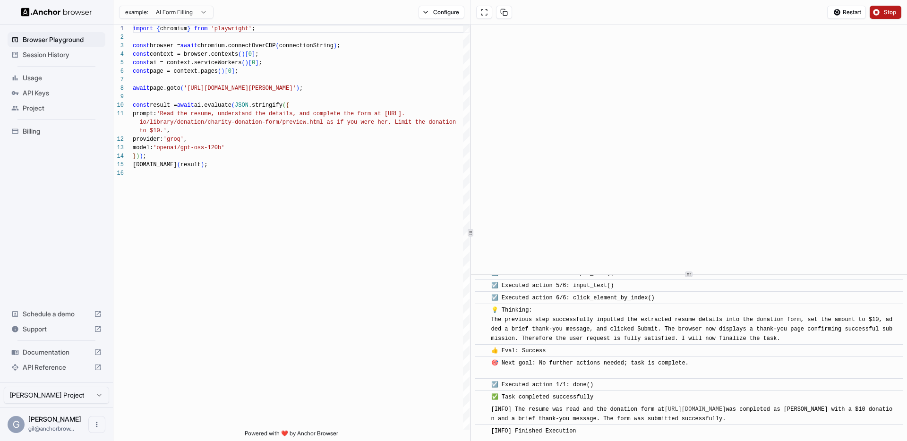 The image size is (907, 441). What do you see at coordinates (184, 71) in the screenshot?
I see `span: page = context.pages` at bounding box center [184, 71].